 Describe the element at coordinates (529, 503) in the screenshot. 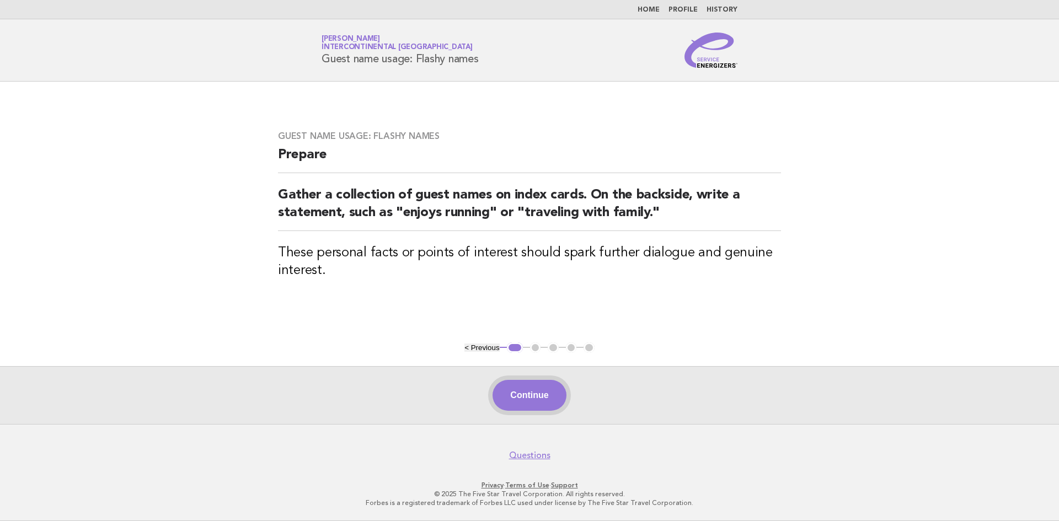

I see `p: Forbes is a registered trademark of Forbes LLC used under license by The Five Star Travel Corpora...` at that location.